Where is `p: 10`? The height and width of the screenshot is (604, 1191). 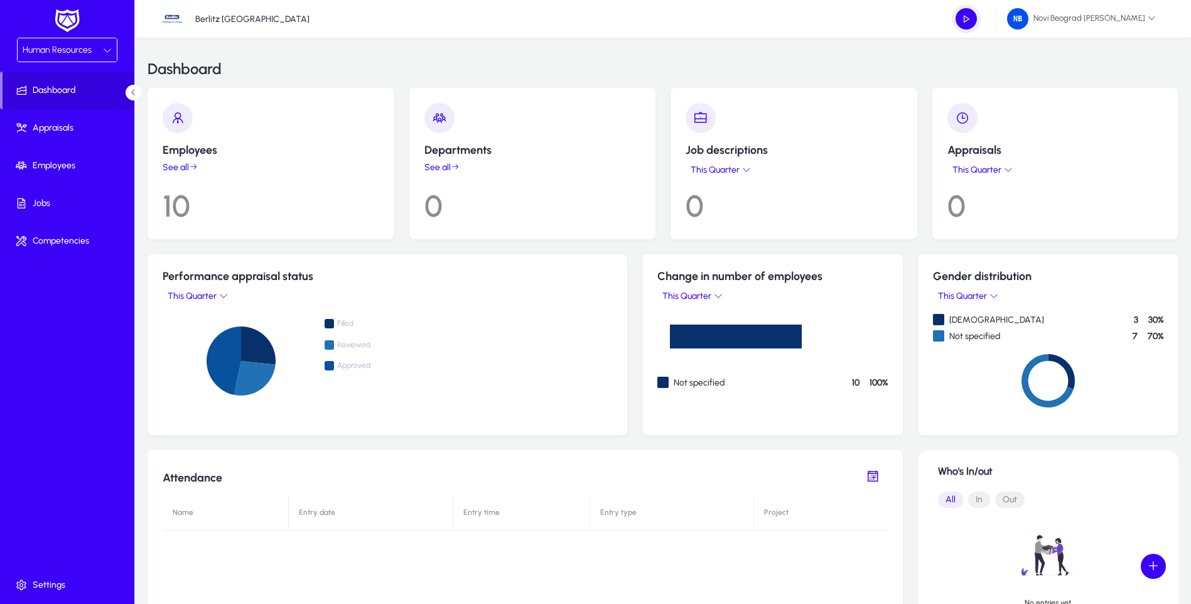 p: 10 is located at coordinates (271, 201).